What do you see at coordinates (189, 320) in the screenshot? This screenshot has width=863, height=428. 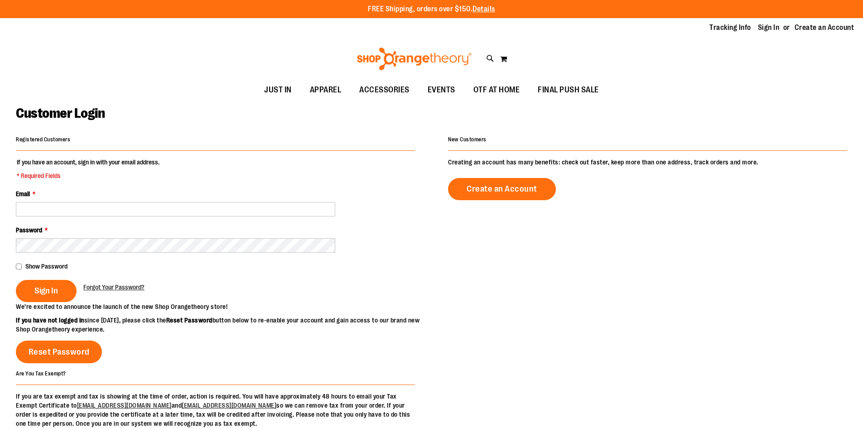 I see `strong: Reset Password` at bounding box center [189, 320].